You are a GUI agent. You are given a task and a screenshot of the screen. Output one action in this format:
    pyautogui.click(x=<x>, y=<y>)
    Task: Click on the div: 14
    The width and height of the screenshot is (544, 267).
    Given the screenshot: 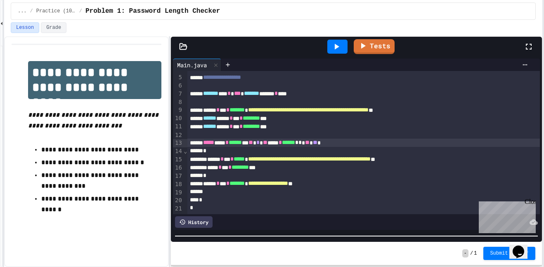 What is the action you would take?
    pyautogui.click(x=178, y=151)
    